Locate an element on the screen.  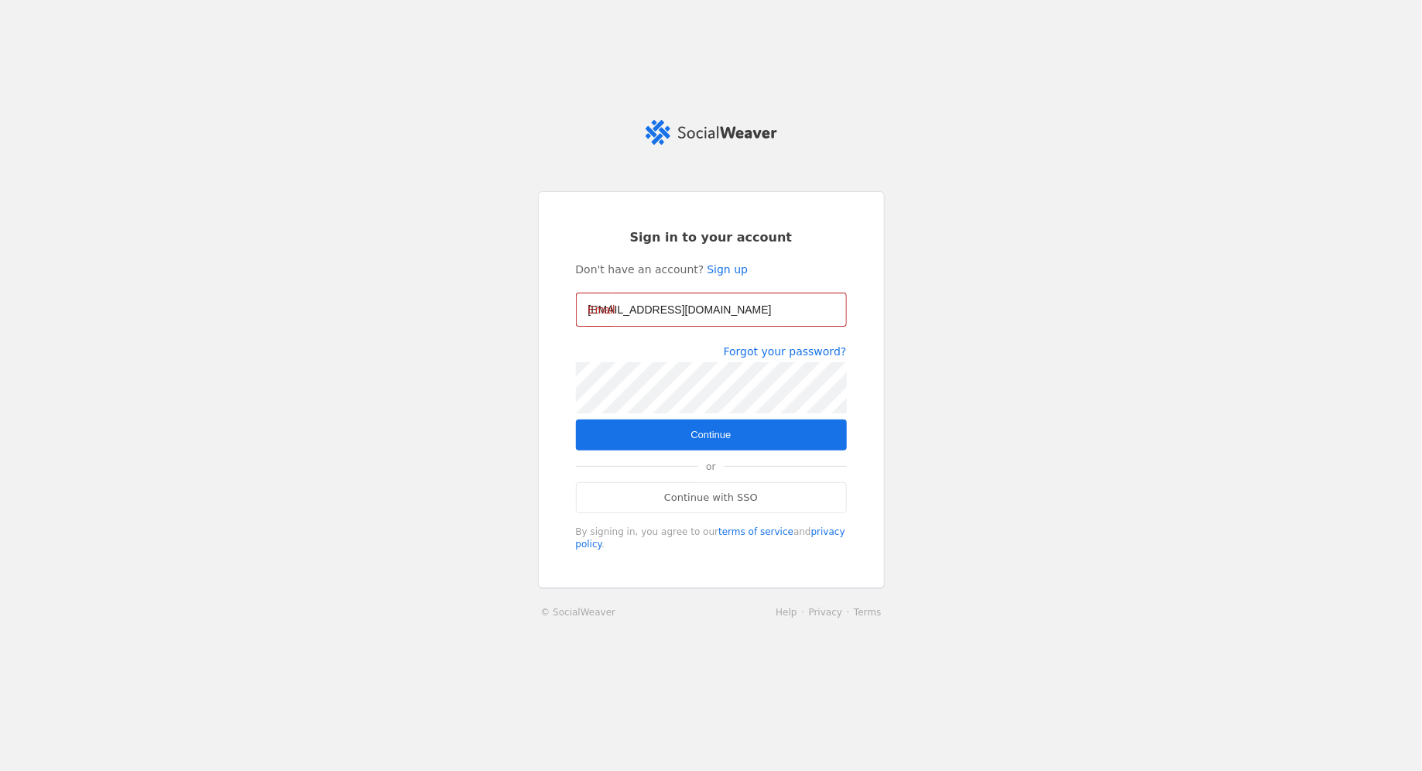
a: Continue with SSO is located at coordinates (711, 498).